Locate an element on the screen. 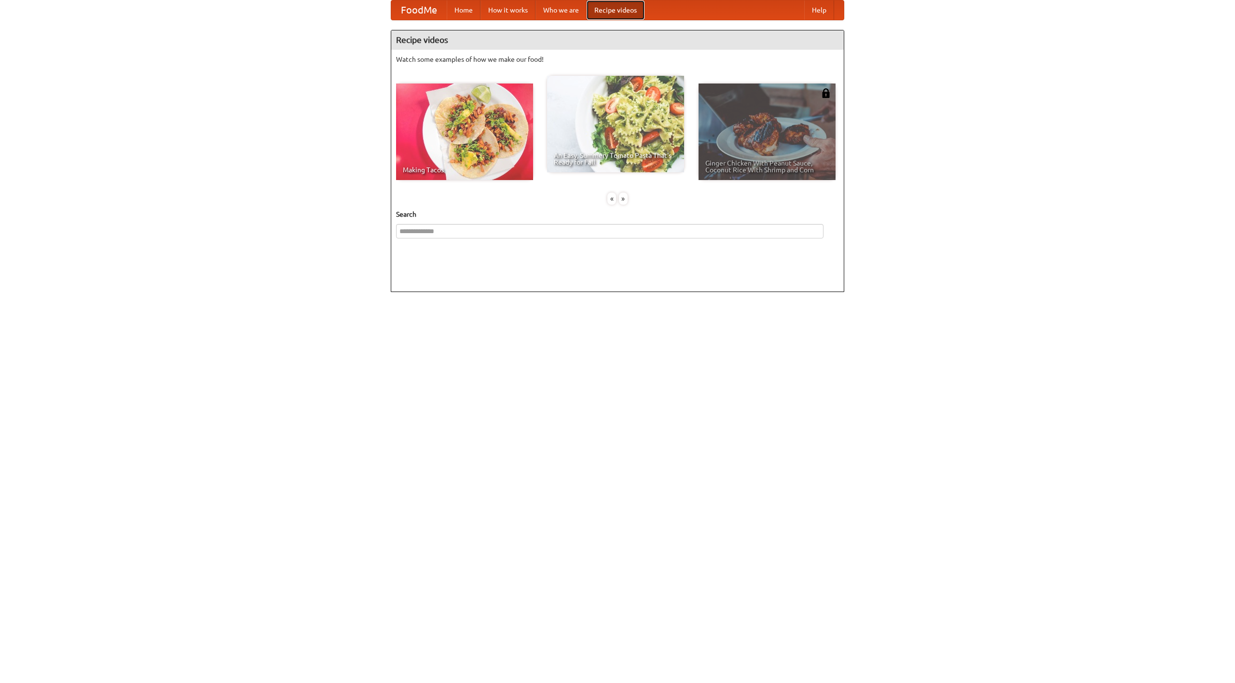 The height and width of the screenshot is (683, 1235). img: 483408.png is located at coordinates (826, 93).